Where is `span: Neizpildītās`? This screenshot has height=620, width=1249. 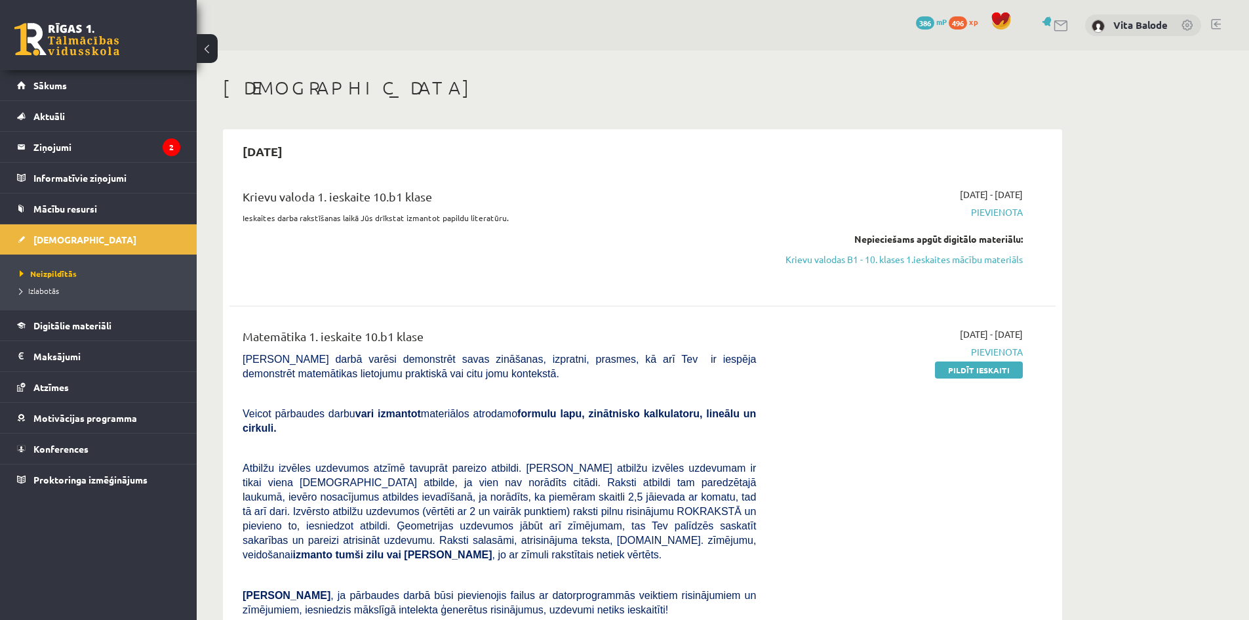 span: Neizpildītās is located at coordinates (48, 273).